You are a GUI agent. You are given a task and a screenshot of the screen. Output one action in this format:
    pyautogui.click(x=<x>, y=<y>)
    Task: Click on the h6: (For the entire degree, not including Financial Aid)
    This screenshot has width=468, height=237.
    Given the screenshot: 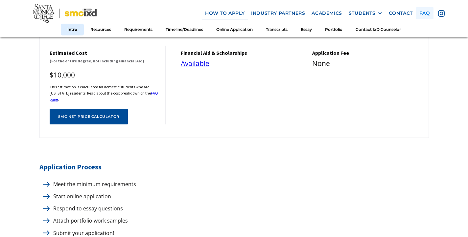 What is the action you would take?
    pyautogui.click(x=104, y=61)
    